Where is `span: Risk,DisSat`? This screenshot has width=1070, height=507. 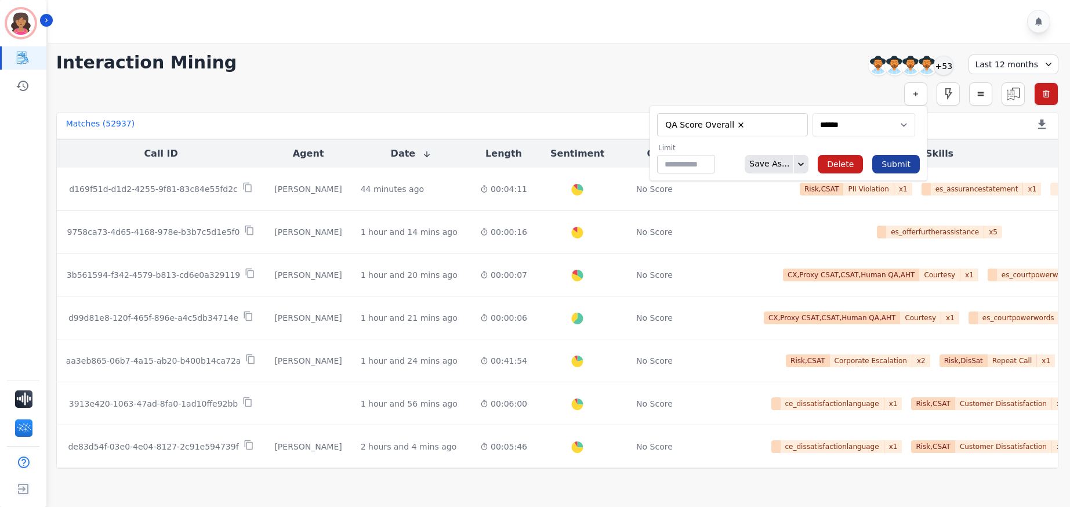 span: Risk,DisSat is located at coordinates (963, 361).